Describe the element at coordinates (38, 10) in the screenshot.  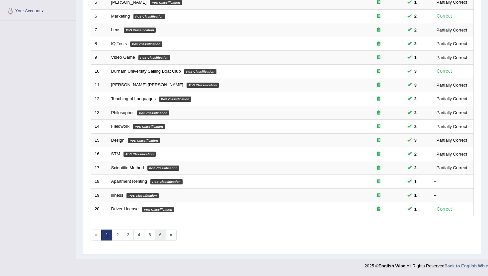
I see `a: Your Account` at that location.